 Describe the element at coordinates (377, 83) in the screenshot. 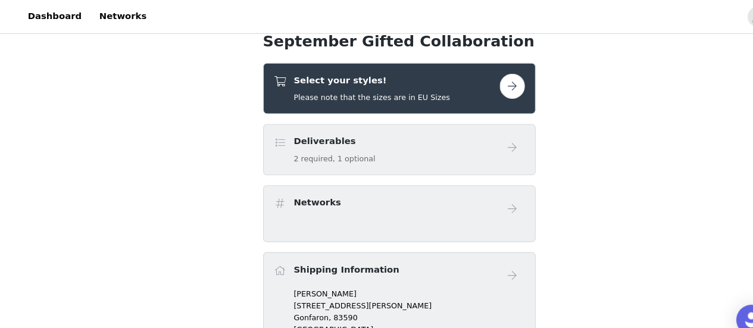

I see `div: Select your styles!` at that location.